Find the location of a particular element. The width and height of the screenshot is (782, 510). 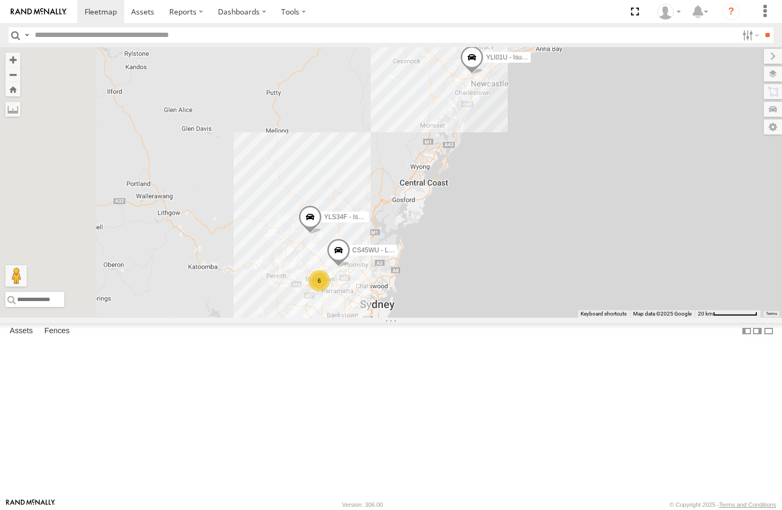

span: YLS34F - Isuzu DMAX is located at coordinates (356, 216).